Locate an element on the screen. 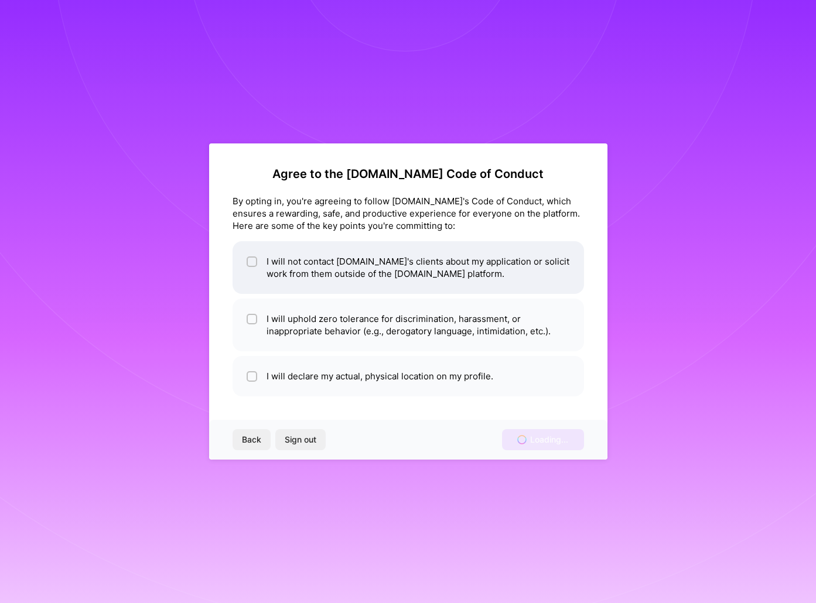  li: I will uphold zero tolerance for discrimination, harassment, or inappropriate behavior (e.g., der... is located at coordinates (408, 325).